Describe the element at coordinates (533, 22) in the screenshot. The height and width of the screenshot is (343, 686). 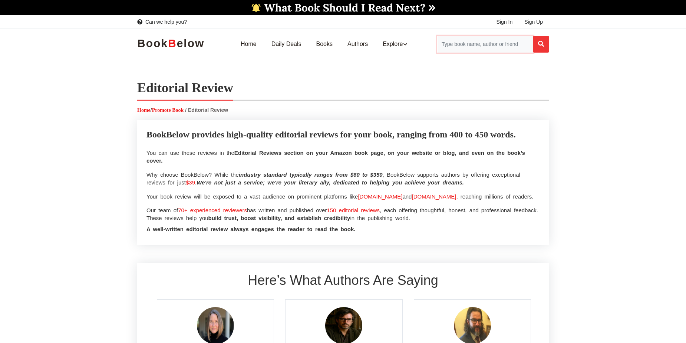
I see `a: Sign Up` at that location.